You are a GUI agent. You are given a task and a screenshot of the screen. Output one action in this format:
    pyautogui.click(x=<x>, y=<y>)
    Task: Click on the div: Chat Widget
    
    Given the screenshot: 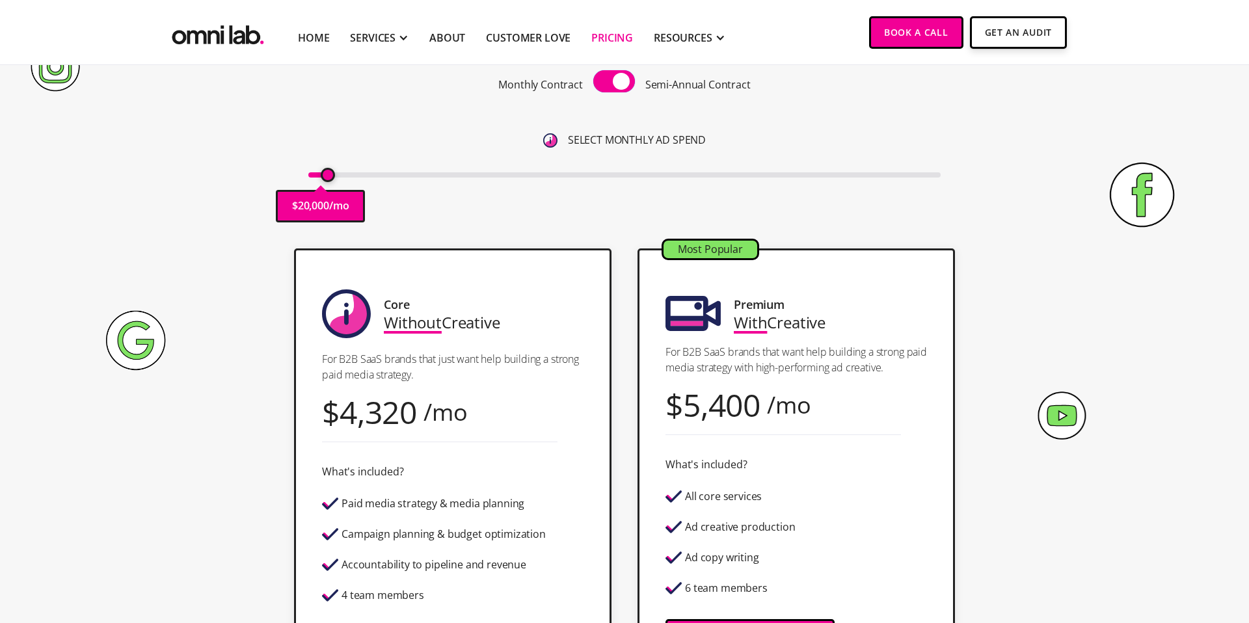 What is the action you would take?
    pyautogui.click(x=1132, y=548)
    